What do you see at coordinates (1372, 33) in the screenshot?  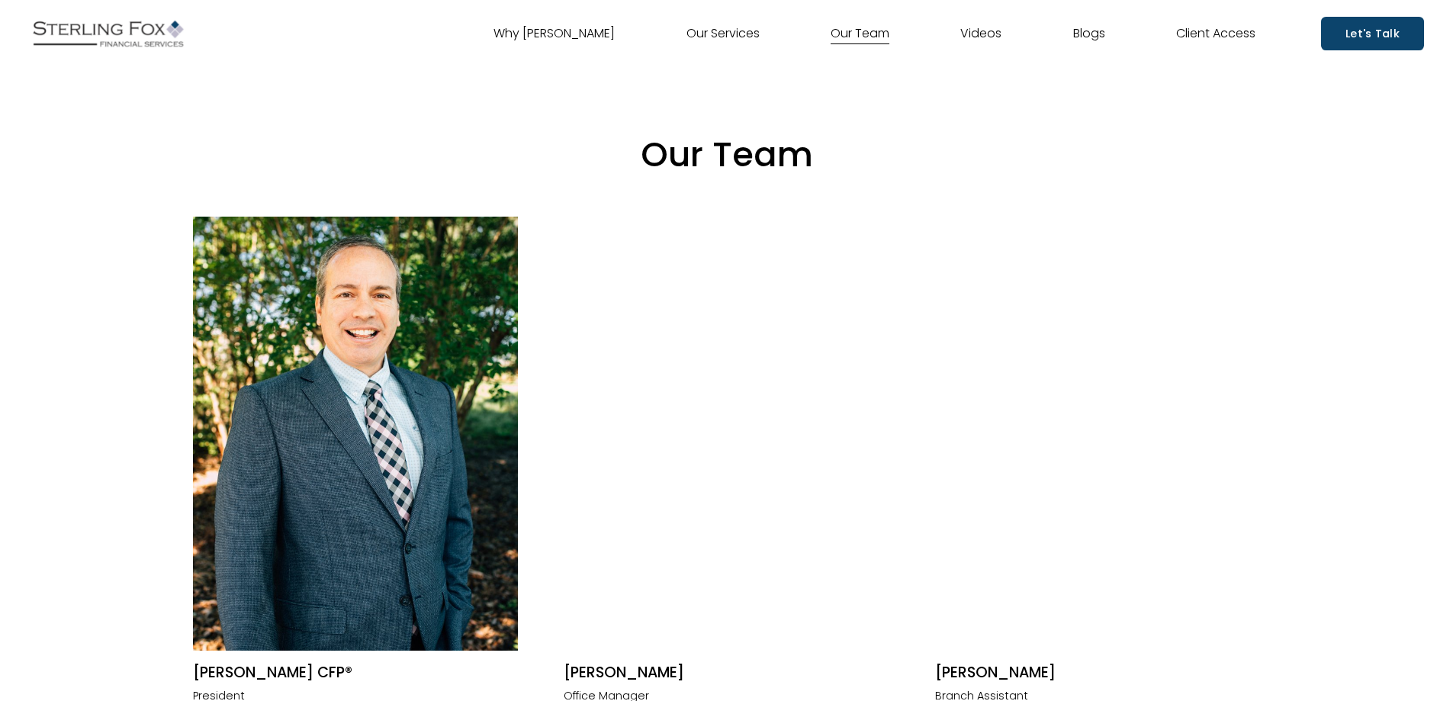 I see `a: Let's Talk` at bounding box center [1372, 33].